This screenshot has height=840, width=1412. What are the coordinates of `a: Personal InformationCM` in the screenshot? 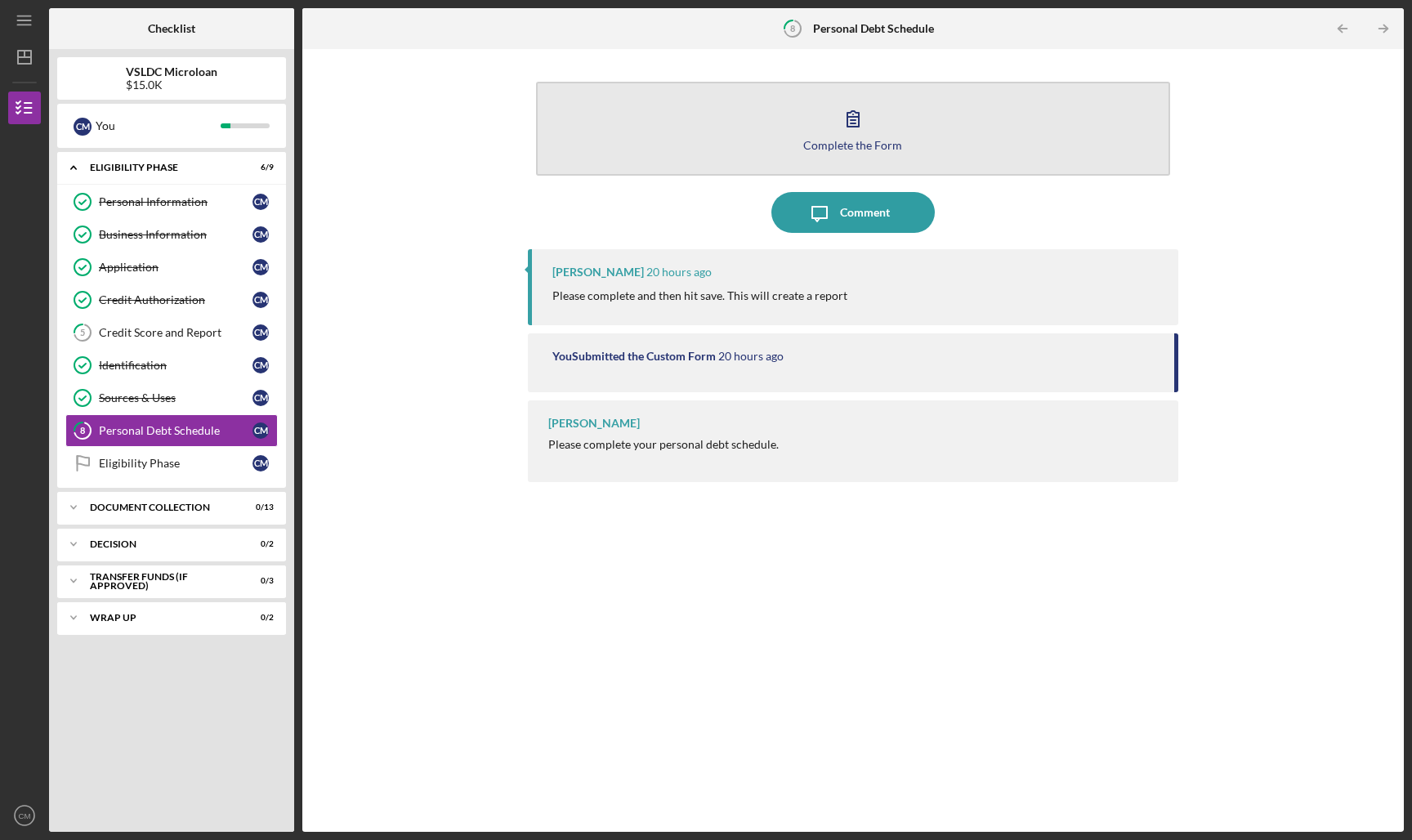 It's located at (171, 202).